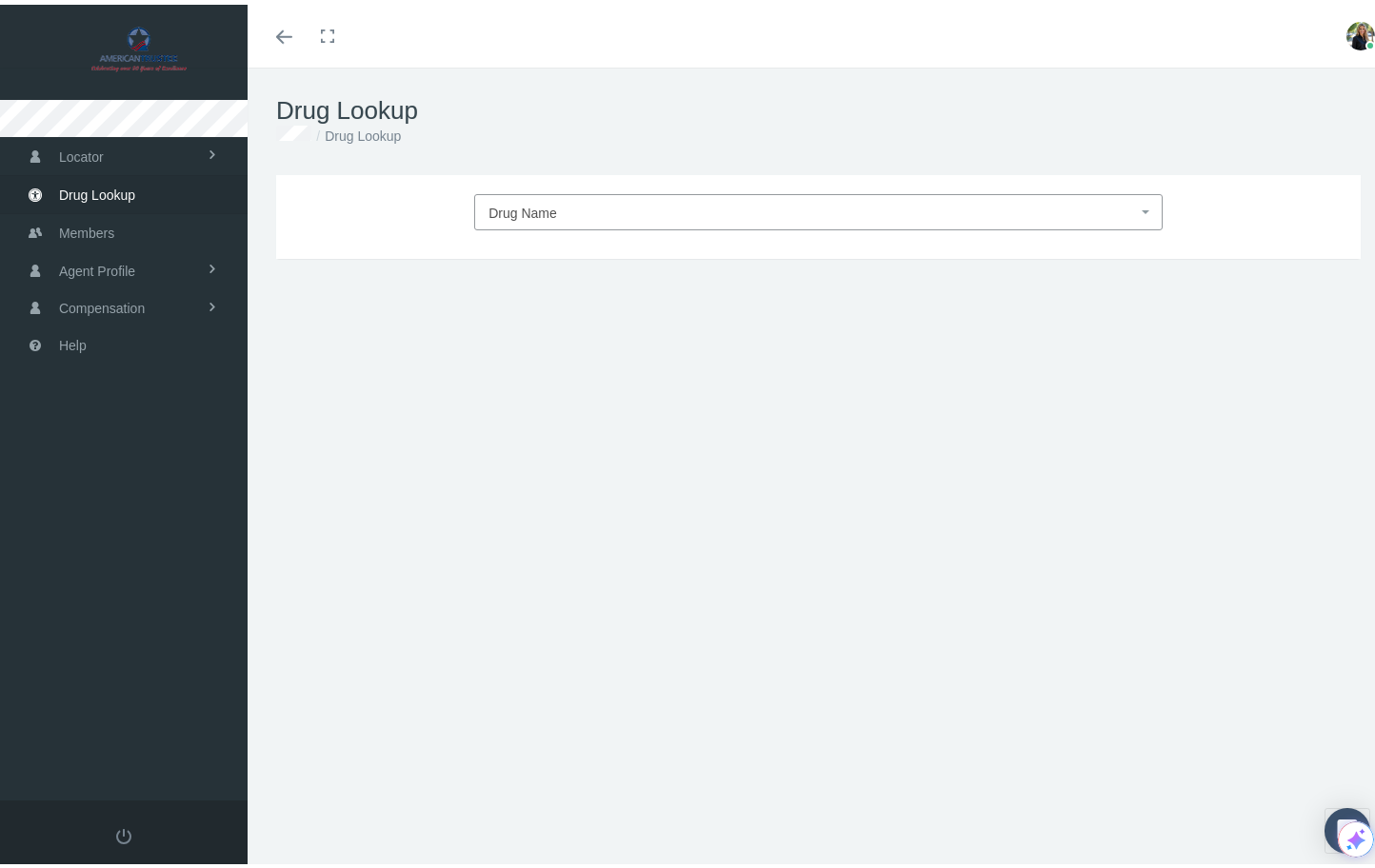  What do you see at coordinates (1347, 826) in the screenshot?
I see `div: Open Intercom Messenger` at bounding box center [1347, 826].